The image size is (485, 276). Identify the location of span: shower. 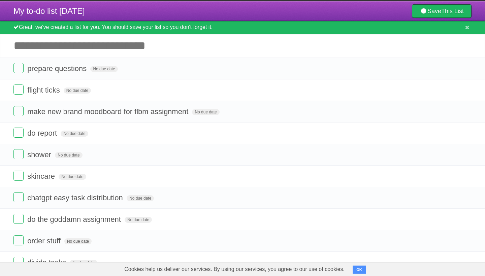
(40, 154).